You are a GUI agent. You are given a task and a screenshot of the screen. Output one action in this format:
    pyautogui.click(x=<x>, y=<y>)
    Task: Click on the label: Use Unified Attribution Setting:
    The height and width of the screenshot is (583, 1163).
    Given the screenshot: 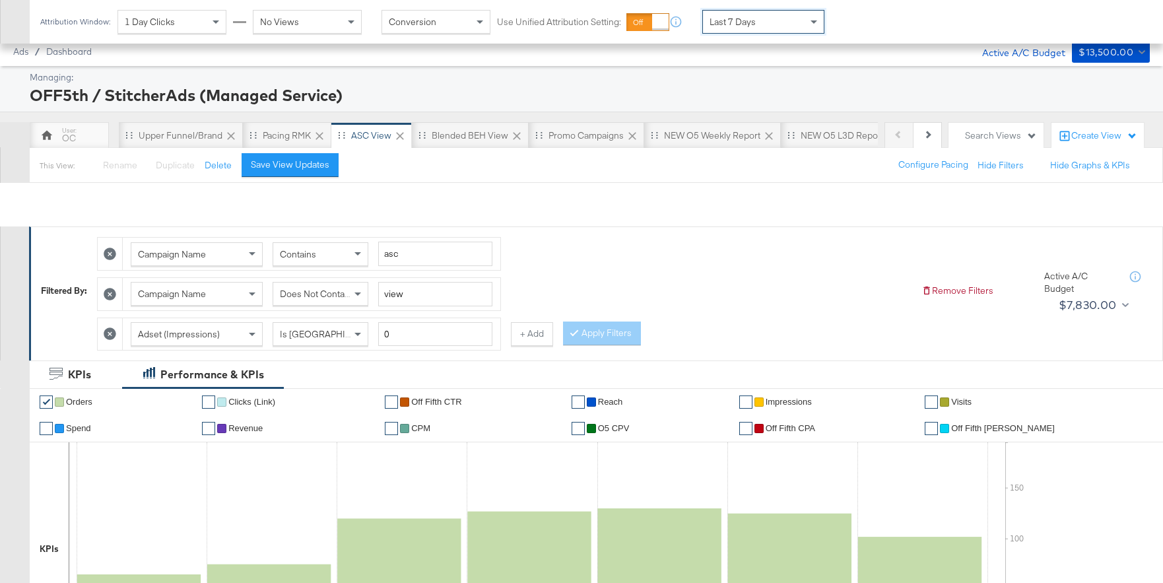 What is the action you would take?
    pyautogui.click(x=559, y=22)
    